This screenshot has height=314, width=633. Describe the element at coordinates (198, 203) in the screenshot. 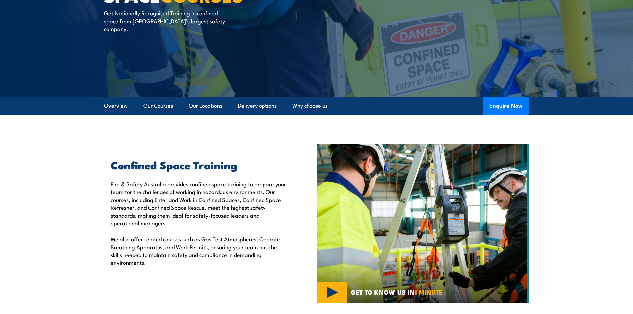

I see `p: Fire & Safety Australia provides confined space training to prepare your team for the challenges ...` at that location.